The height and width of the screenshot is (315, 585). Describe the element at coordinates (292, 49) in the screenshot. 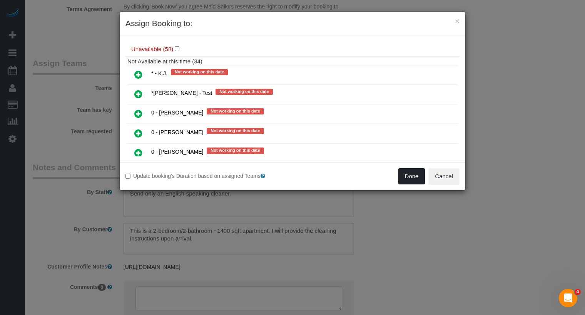

I see `h4: Unavailable (58)` at that location.